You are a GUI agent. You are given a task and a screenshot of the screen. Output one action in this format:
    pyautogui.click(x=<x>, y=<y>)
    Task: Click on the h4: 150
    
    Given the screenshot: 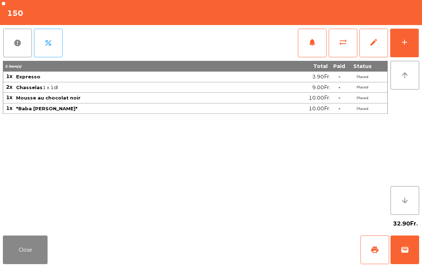 What is the action you would take?
    pyautogui.click(x=15, y=13)
    